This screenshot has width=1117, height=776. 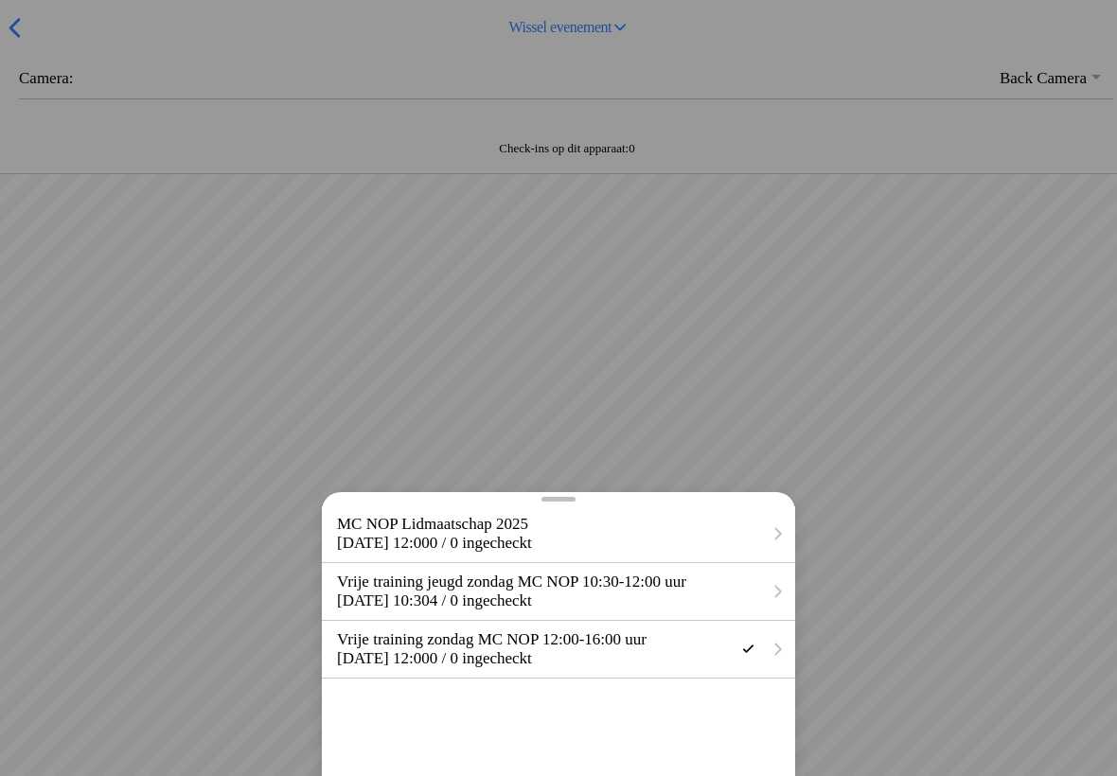 I want to click on span: 4 / 0 ingecheckt, so click(x=481, y=600).